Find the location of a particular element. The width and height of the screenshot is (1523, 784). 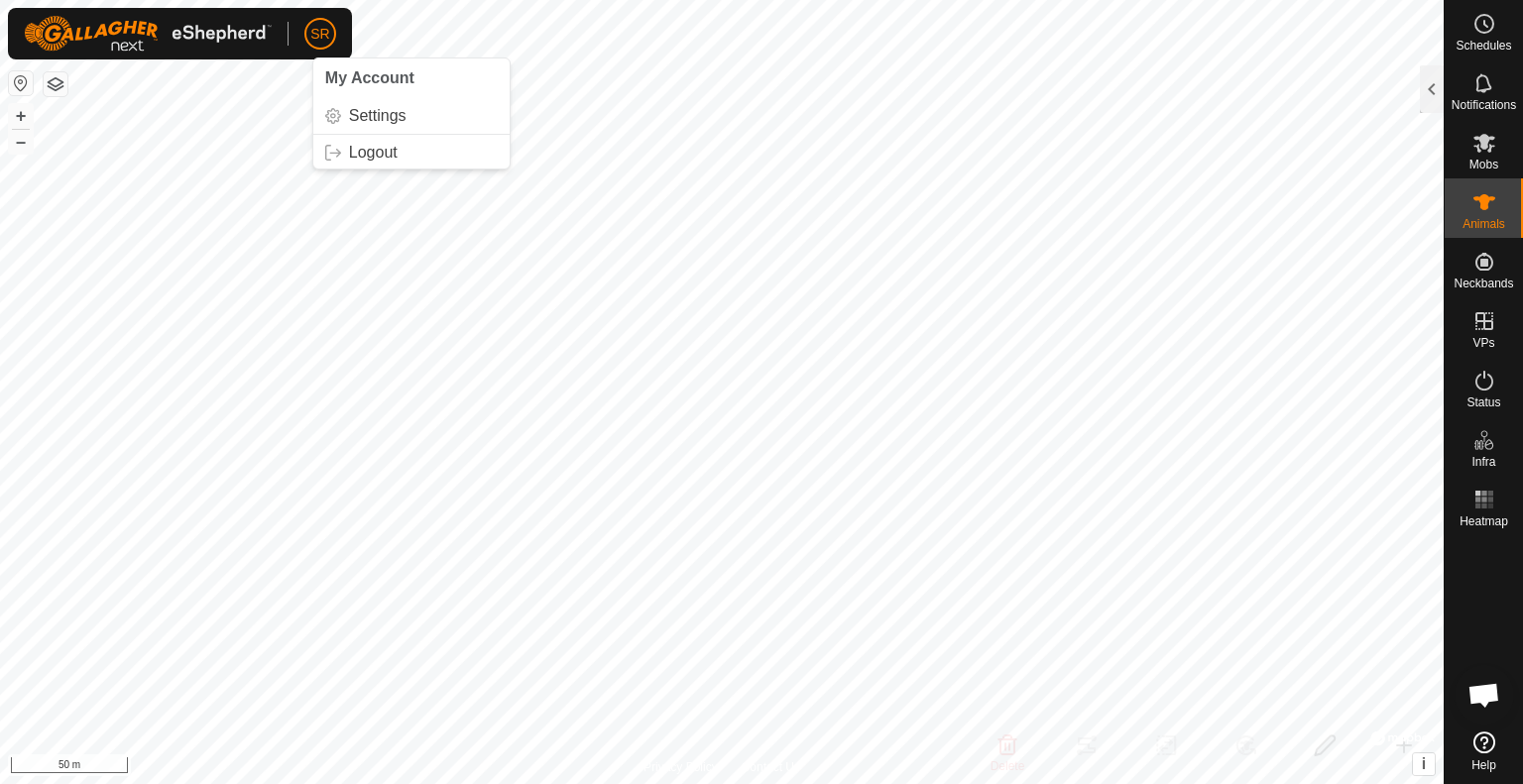

a: Logout is located at coordinates (411, 153).